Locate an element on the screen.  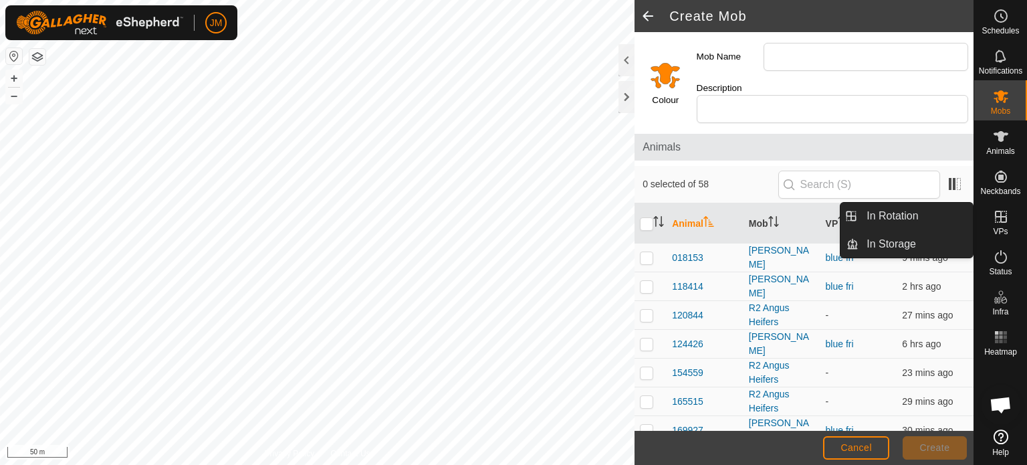
button: Reset Map is located at coordinates (14, 56).